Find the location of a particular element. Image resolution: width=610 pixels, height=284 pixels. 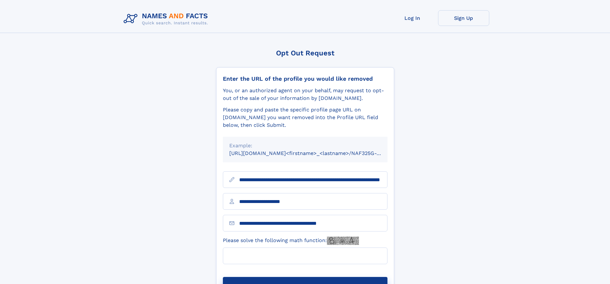

div: Enter the URL of the profile you would like removed is located at coordinates (305, 79).